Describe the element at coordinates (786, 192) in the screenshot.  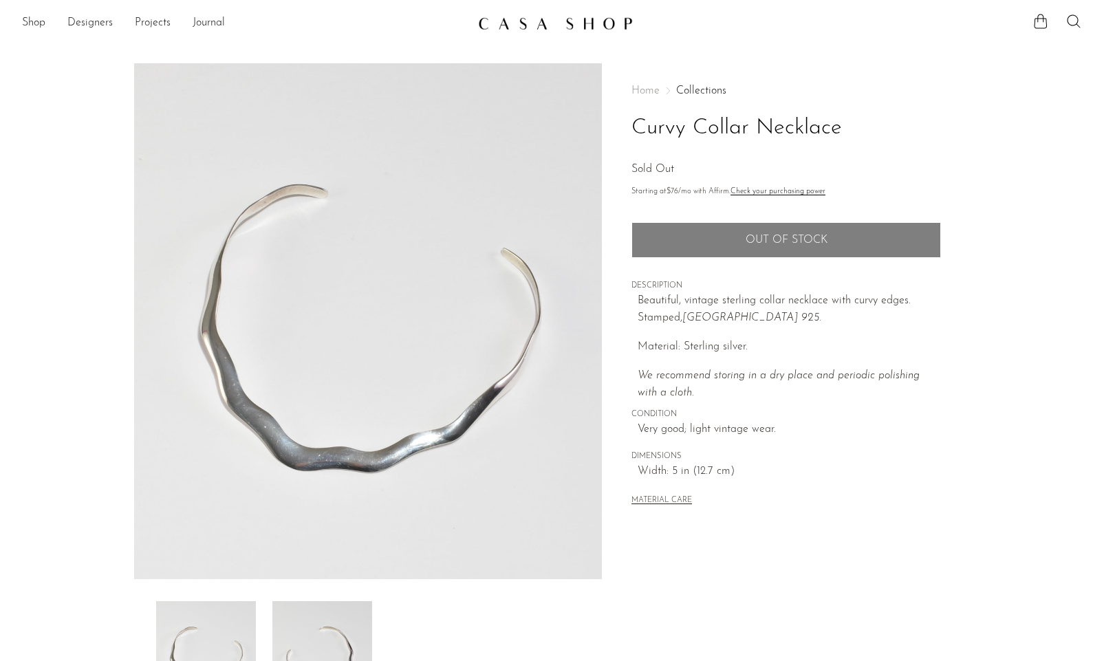
I see `p: Starting at /mo with Affirm.` at that location.